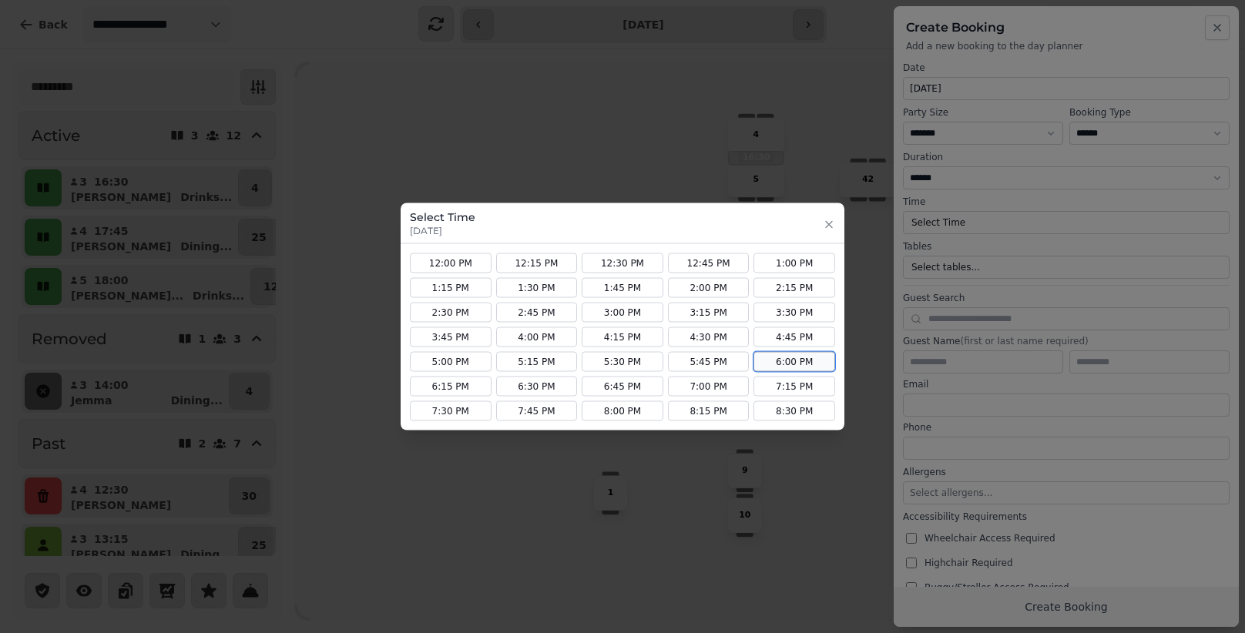  I want to click on button: 4:45 PM, so click(794, 337).